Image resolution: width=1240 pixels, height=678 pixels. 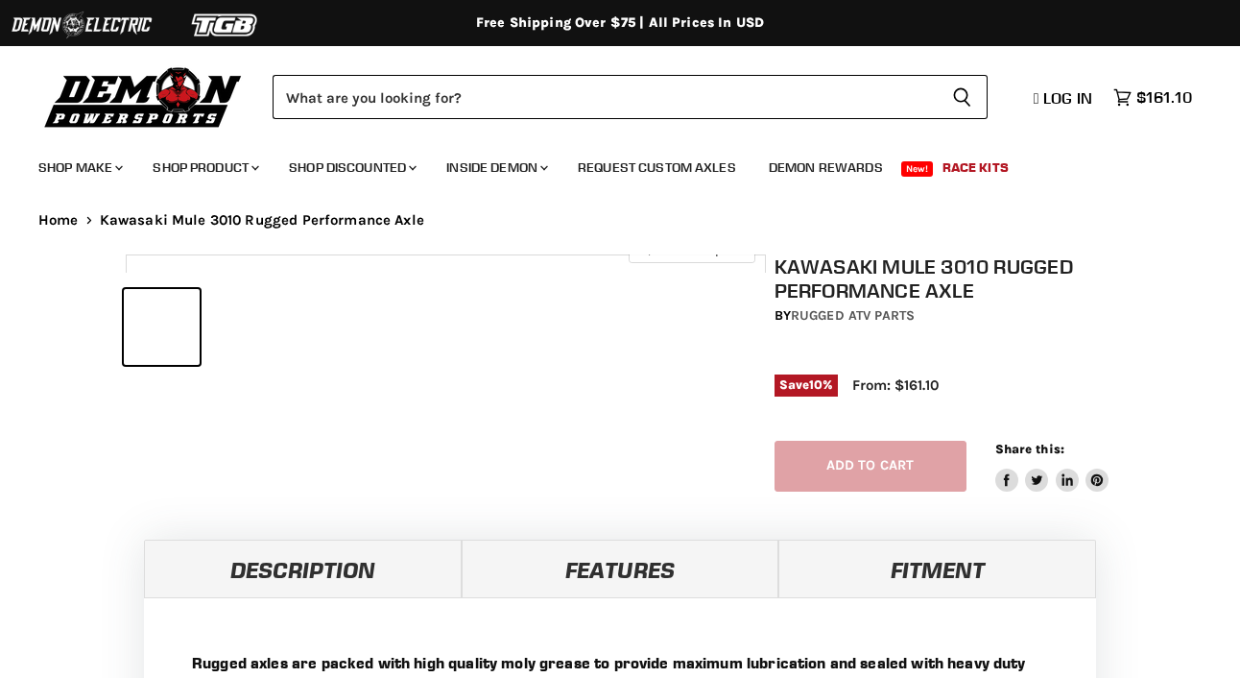 I want to click on a: Features, so click(x=620, y=568).